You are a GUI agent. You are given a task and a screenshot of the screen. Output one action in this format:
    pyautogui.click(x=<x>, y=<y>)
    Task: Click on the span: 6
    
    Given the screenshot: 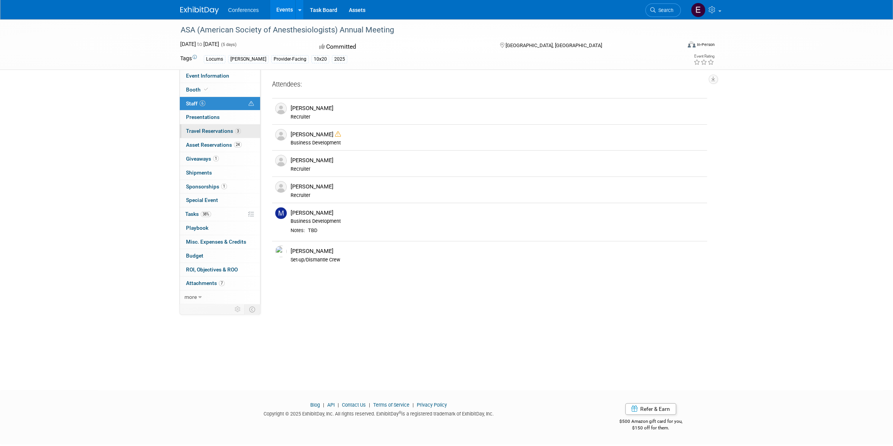 What is the action you would take?
    pyautogui.click(x=202, y=103)
    